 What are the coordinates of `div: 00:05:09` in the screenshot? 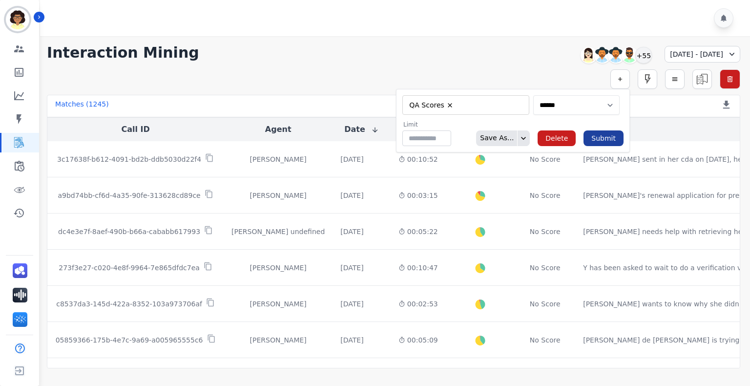 It's located at (418, 340).